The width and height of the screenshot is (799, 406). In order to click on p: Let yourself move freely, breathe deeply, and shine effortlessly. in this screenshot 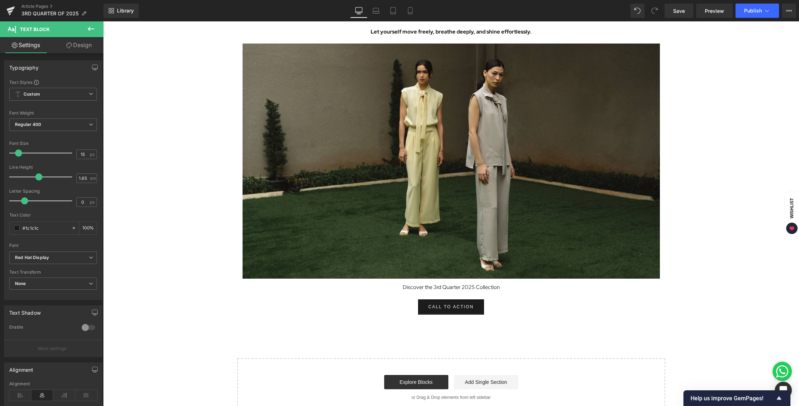, I will do `click(348, 10)`.